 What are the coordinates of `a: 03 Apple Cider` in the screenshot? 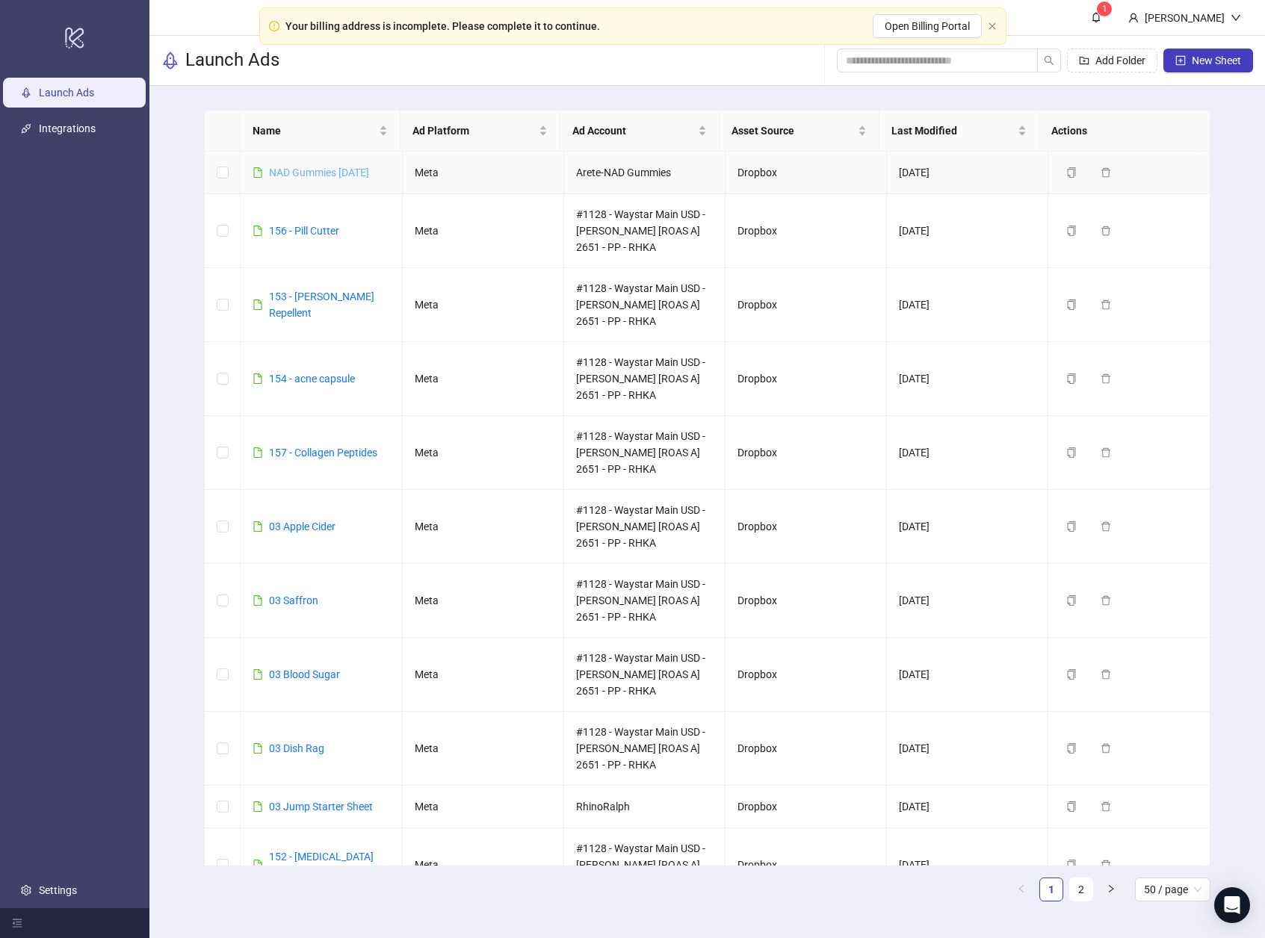 It's located at (302, 527).